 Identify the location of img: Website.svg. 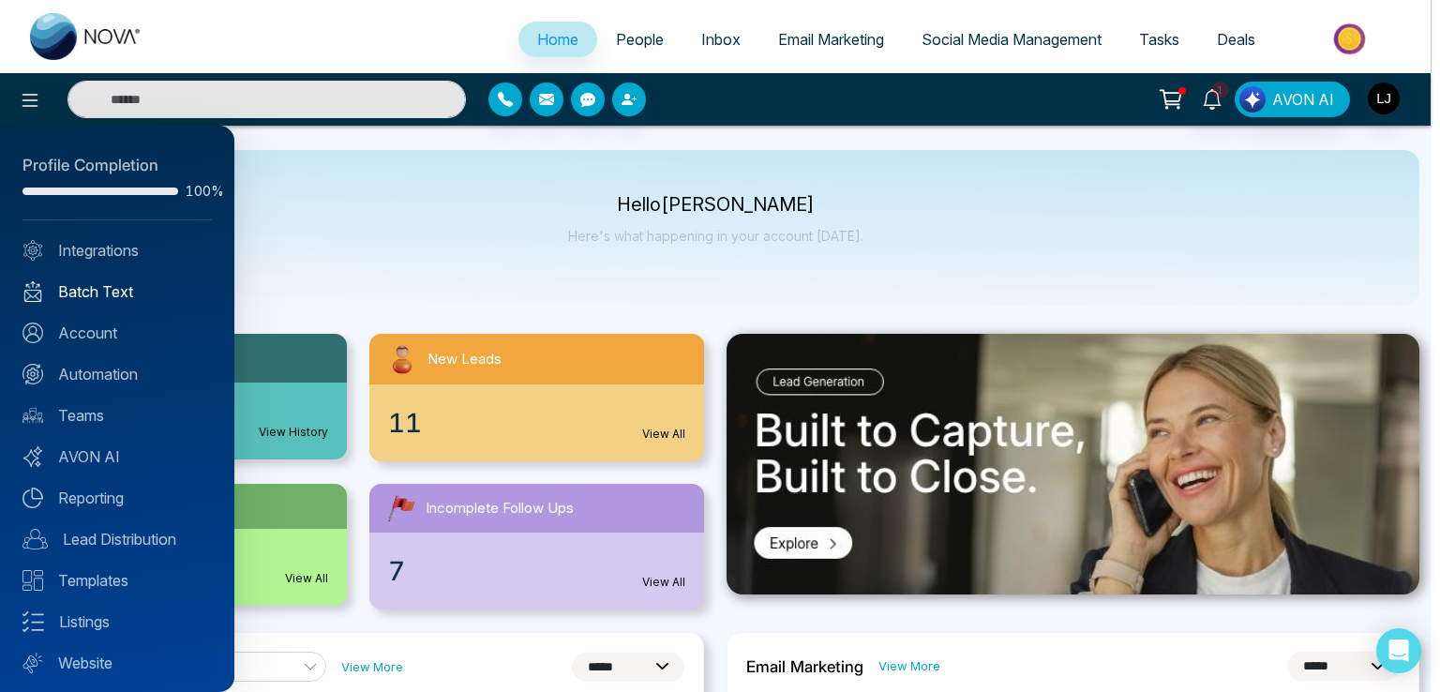
(33, 663).